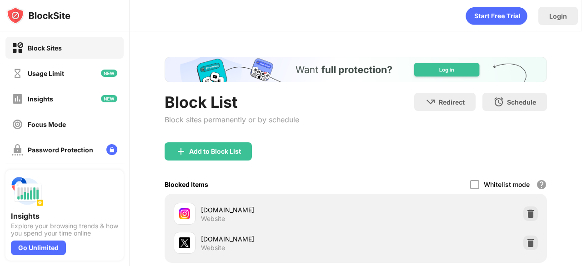 The height and width of the screenshot is (266, 582). Describe the element at coordinates (17, 73) in the screenshot. I see `img: time-usage-off.svg` at that location.